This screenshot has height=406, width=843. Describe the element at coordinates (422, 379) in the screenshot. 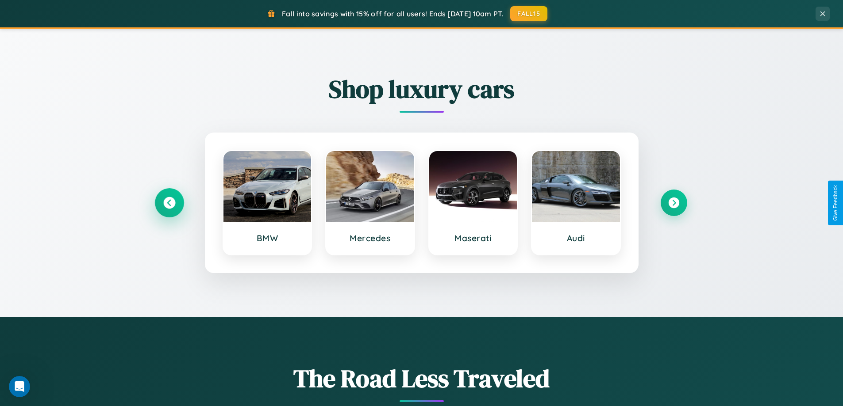

I see `h1: The Road Less Traveled` at that location.